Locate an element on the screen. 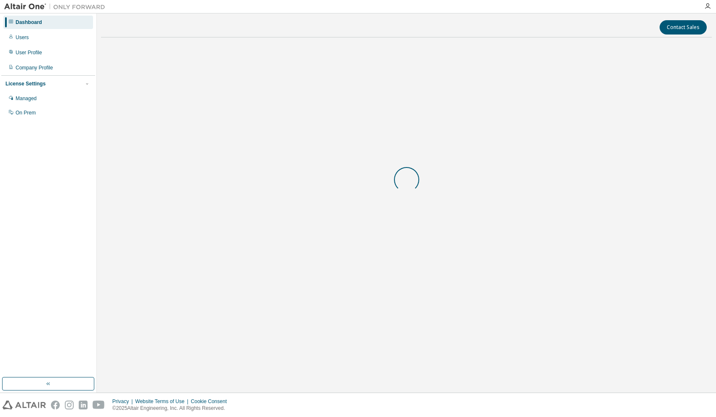 This screenshot has height=417, width=716. div: Privacy is located at coordinates (124, 402).